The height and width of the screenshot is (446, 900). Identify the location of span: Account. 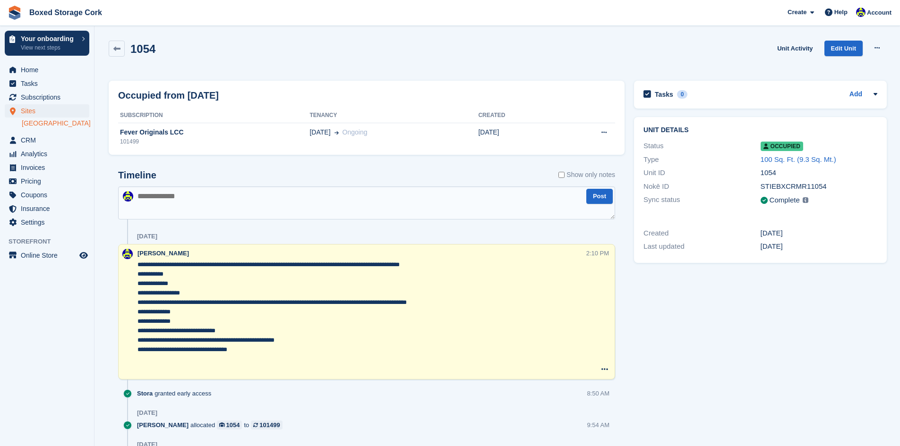
(879, 13).